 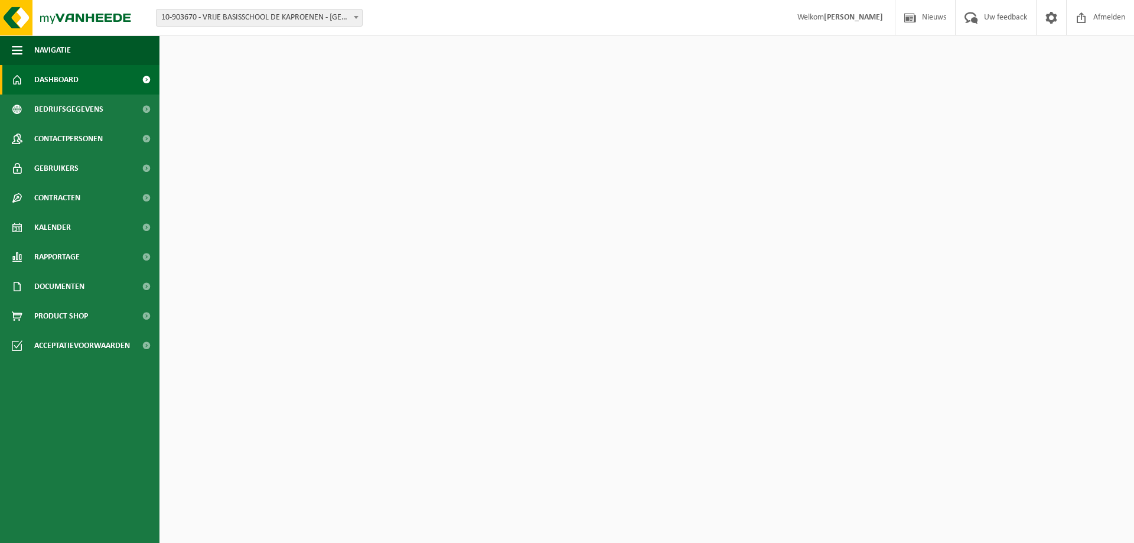 I want to click on span: Contactpersonen, so click(x=69, y=139).